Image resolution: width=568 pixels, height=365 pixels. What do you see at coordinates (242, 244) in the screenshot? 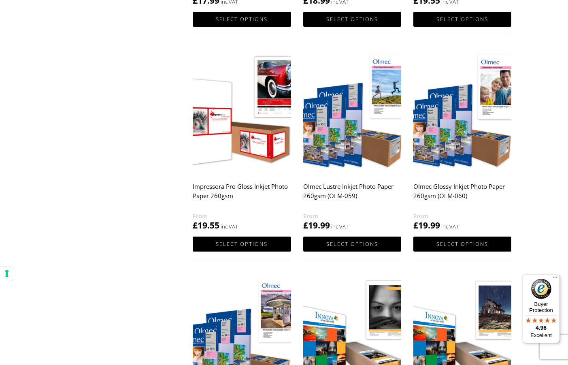
I see `a: Select options for “Impressora Pro Gloss Inkjet Photo Paper 260gsm”` at bounding box center [242, 244].